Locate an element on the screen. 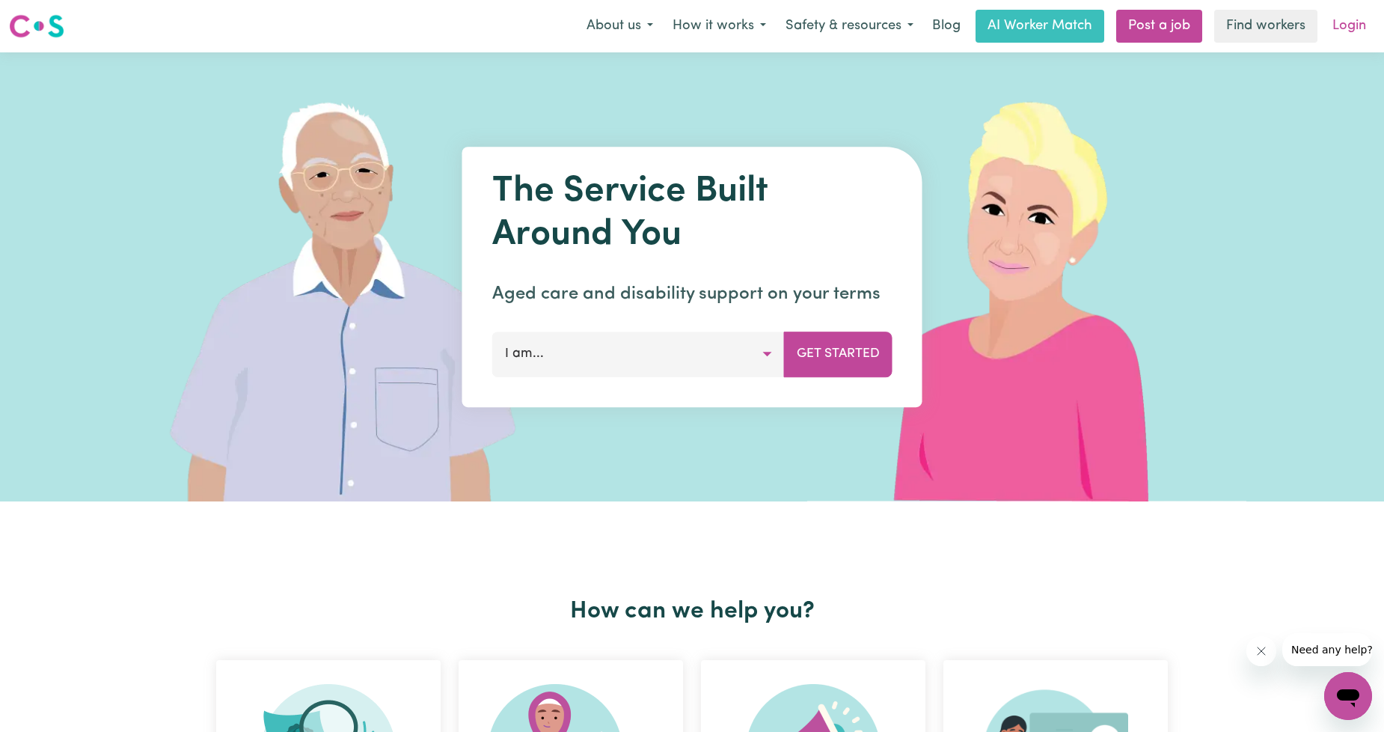 The height and width of the screenshot is (732, 1384). button: I am... is located at coordinates (638, 354).